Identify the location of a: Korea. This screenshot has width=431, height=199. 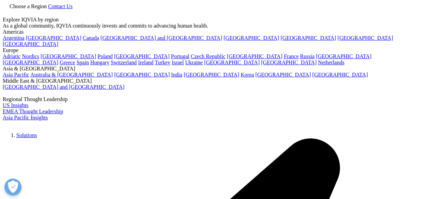
(247, 75).